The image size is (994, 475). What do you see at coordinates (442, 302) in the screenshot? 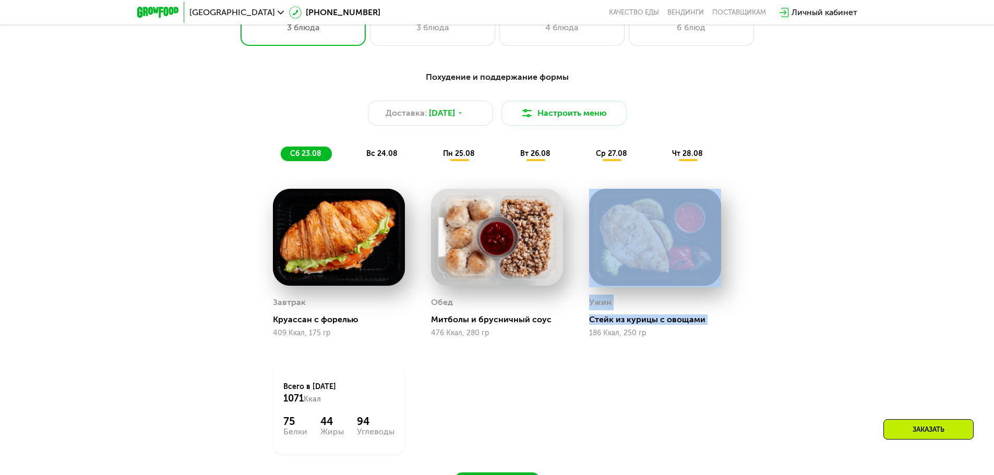
I see `div: Обед` at bounding box center [442, 302].